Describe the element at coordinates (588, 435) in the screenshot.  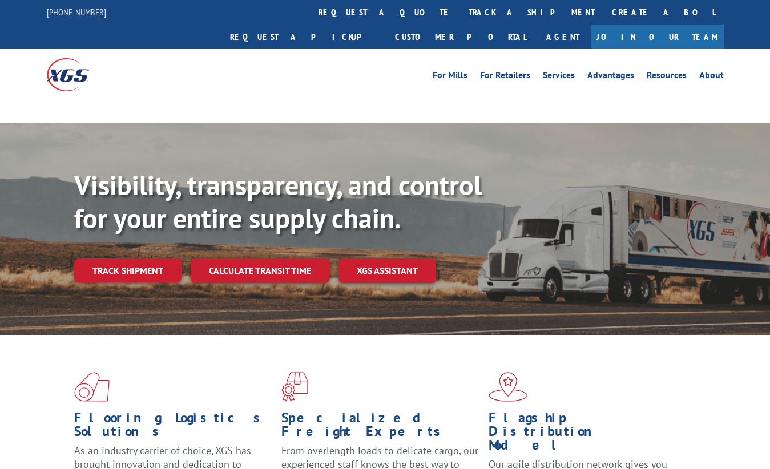
I see `h1: Flagship Distribution Model` at that location.